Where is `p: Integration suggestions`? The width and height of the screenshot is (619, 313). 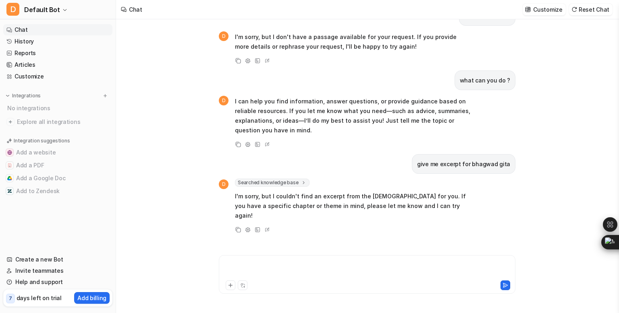
p: Integration suggestions is located at coordinates (41, 141).